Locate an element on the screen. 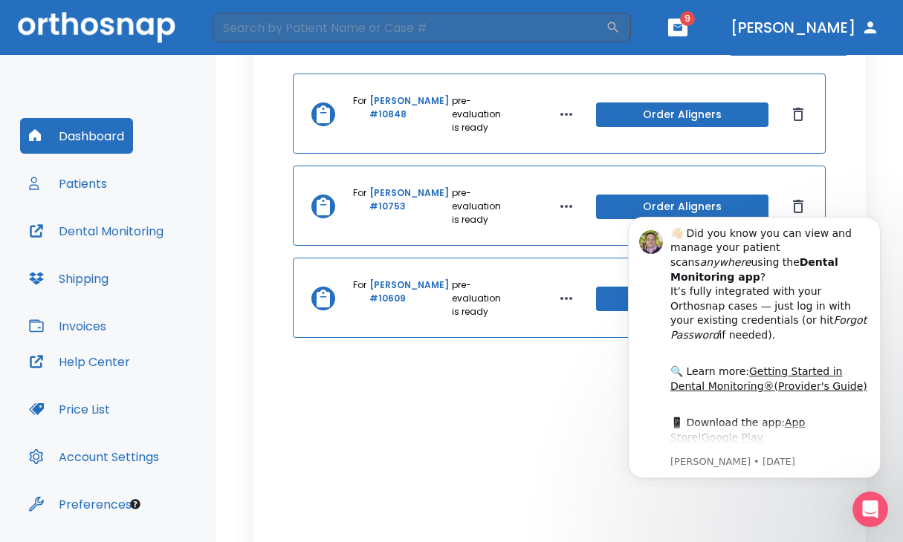 The image size is (903, 542). button: Help Center is located at coordinates (79, 362).